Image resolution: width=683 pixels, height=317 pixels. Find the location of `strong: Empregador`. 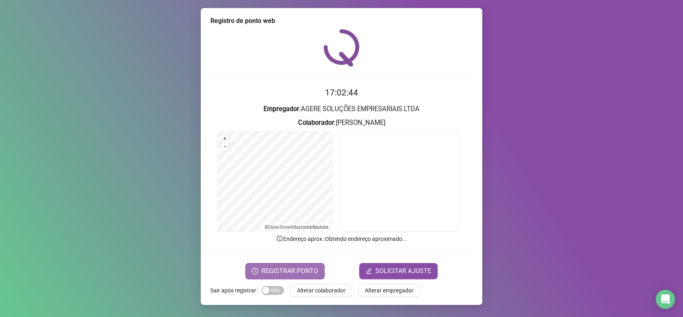

strong: Empregador is located at coordinates (281, 109).